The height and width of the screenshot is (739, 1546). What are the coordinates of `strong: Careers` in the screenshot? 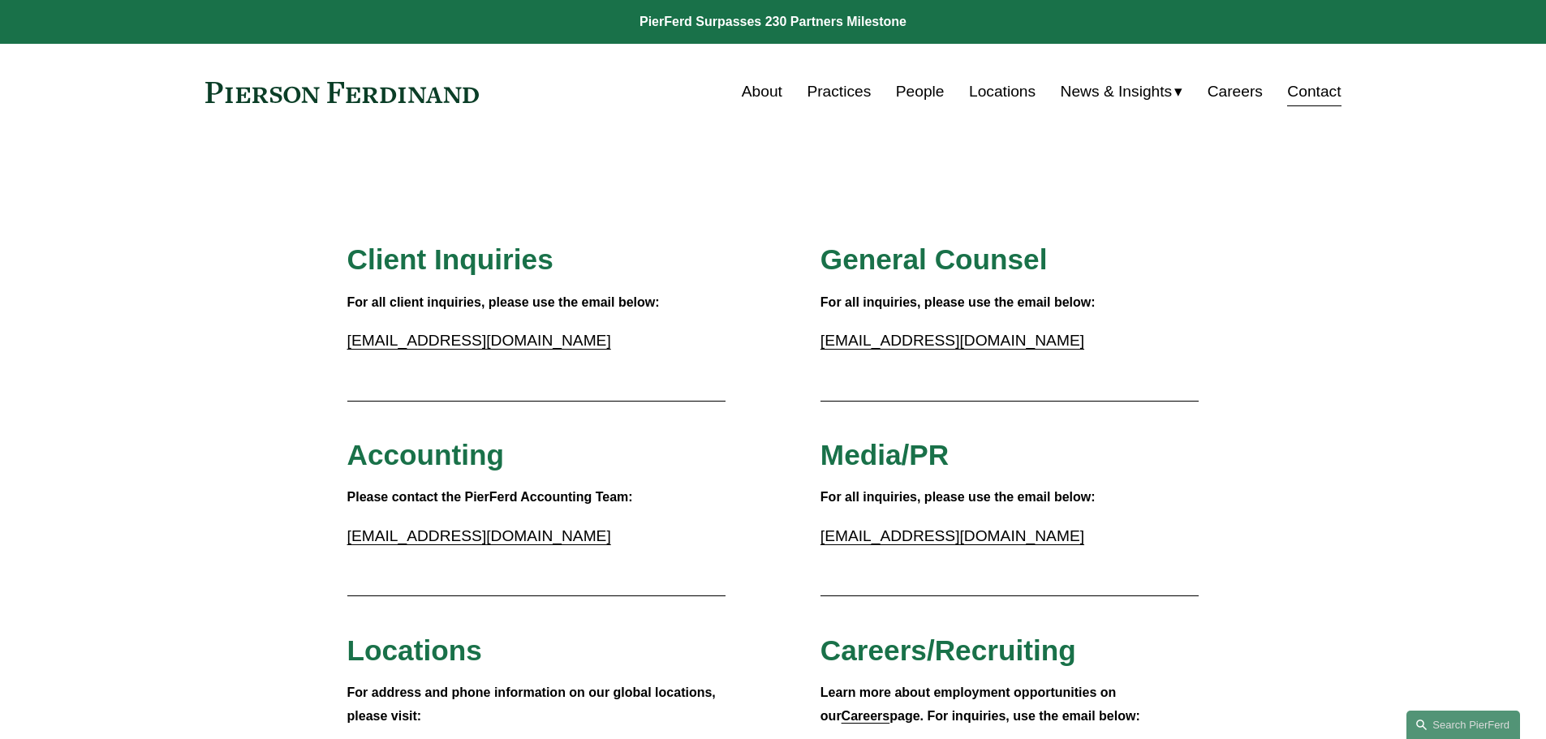 It's located at (866, 716).